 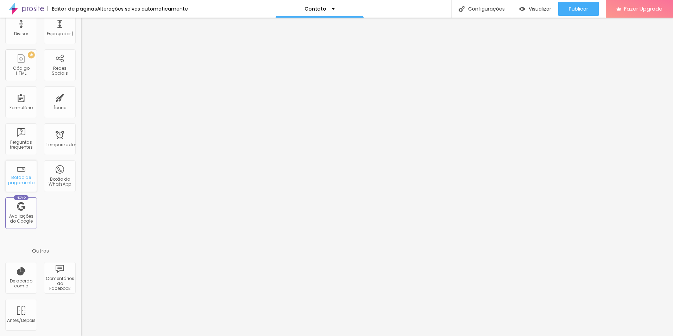 What do you see at coordinates (522, 9) in the screenshot?
I see `img: view-1.svg` at bounding box center [522, 9].